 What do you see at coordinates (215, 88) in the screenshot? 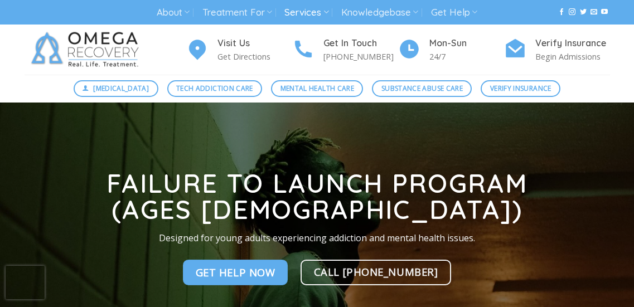
I see `span: Tech Addiction Care` at bounding box center [215, 88].